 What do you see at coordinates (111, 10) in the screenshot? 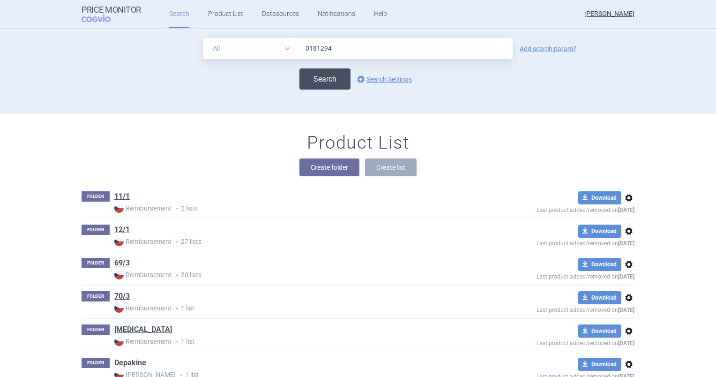
I see `strong: Price Monitor` at bounding box center [111, 10].